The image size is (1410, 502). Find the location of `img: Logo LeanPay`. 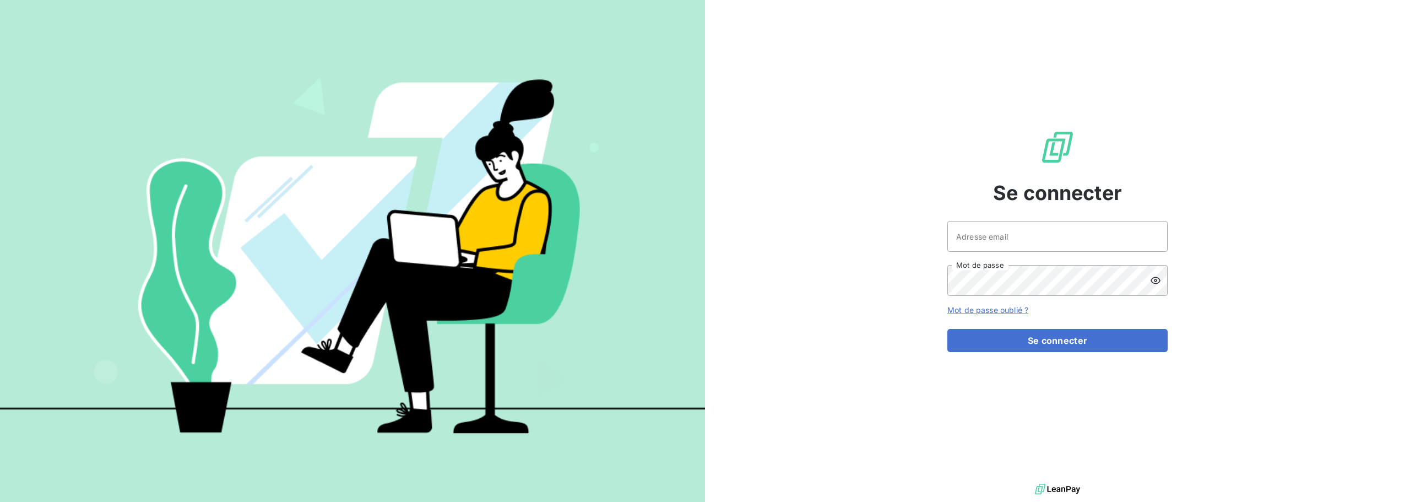

img: Logo LeanPay is located at coordinates (1058, 147).